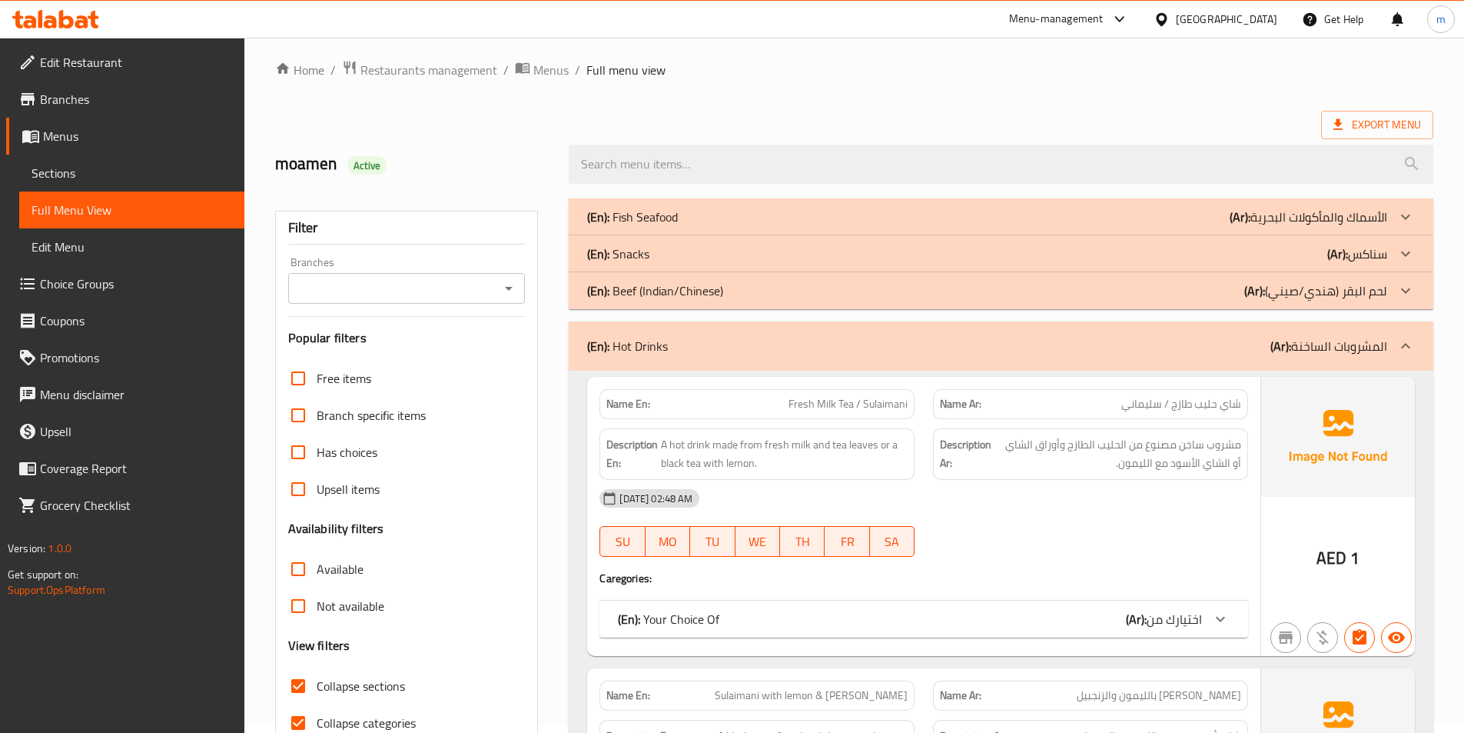 This screenshot has height=733, width=1464. I want to click on span: Collapse categories, so click(366, 723).